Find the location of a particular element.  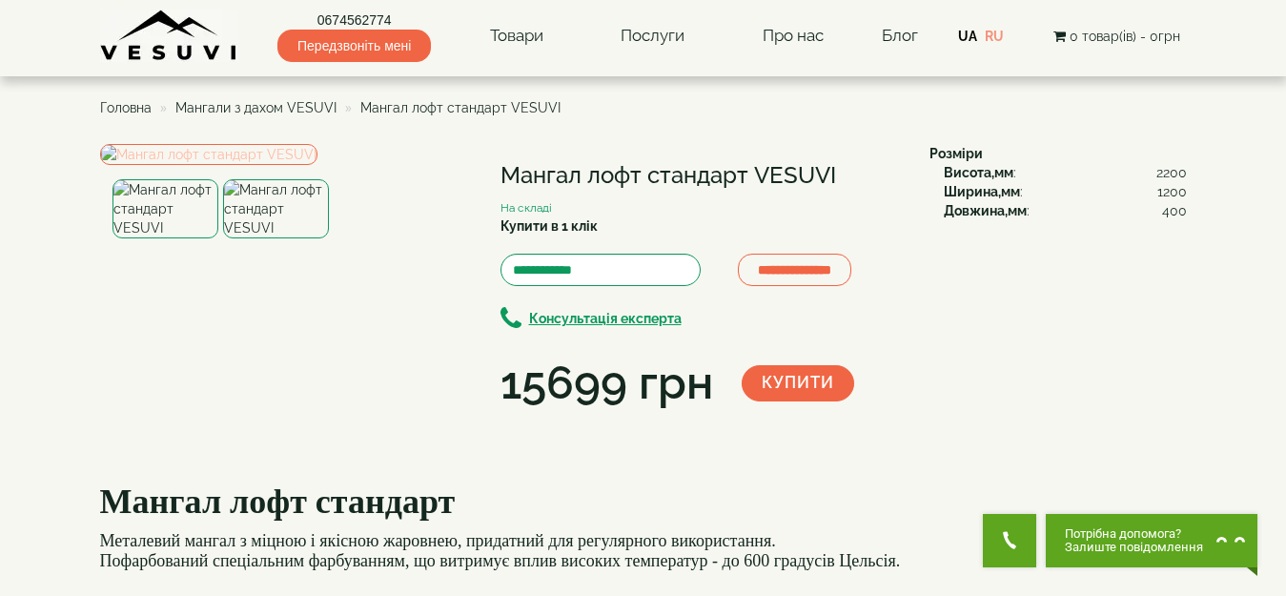

button: Купити is located at coordinates (798, 383).